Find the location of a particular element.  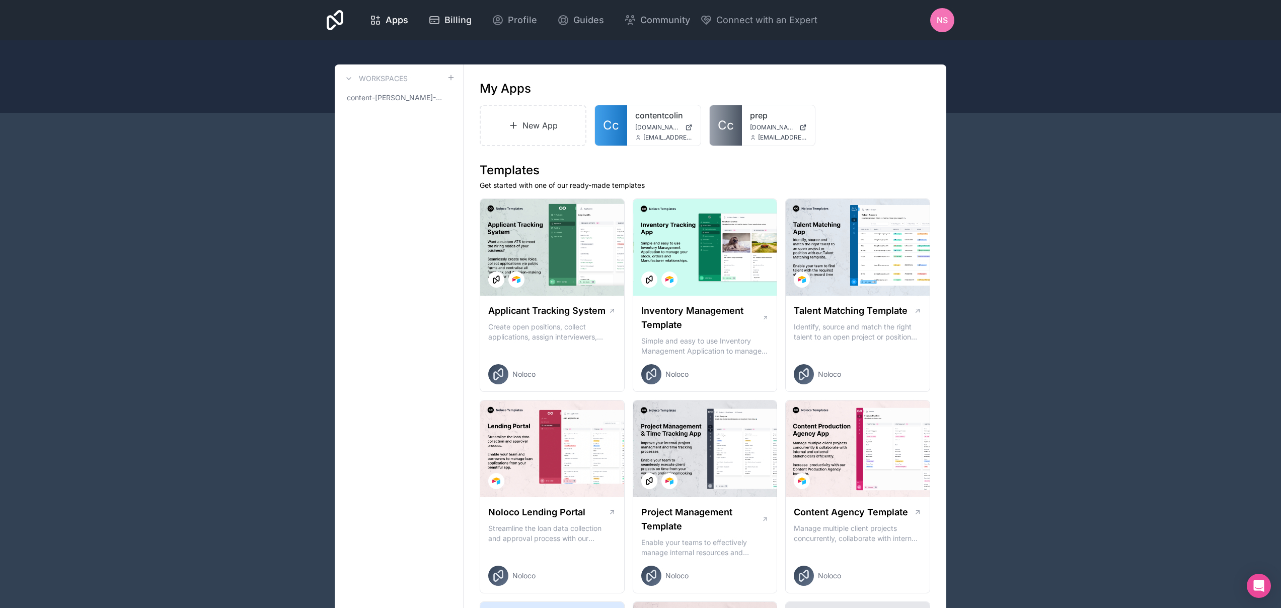

h1: Content Agency Template is located at coordinates (851, 512).